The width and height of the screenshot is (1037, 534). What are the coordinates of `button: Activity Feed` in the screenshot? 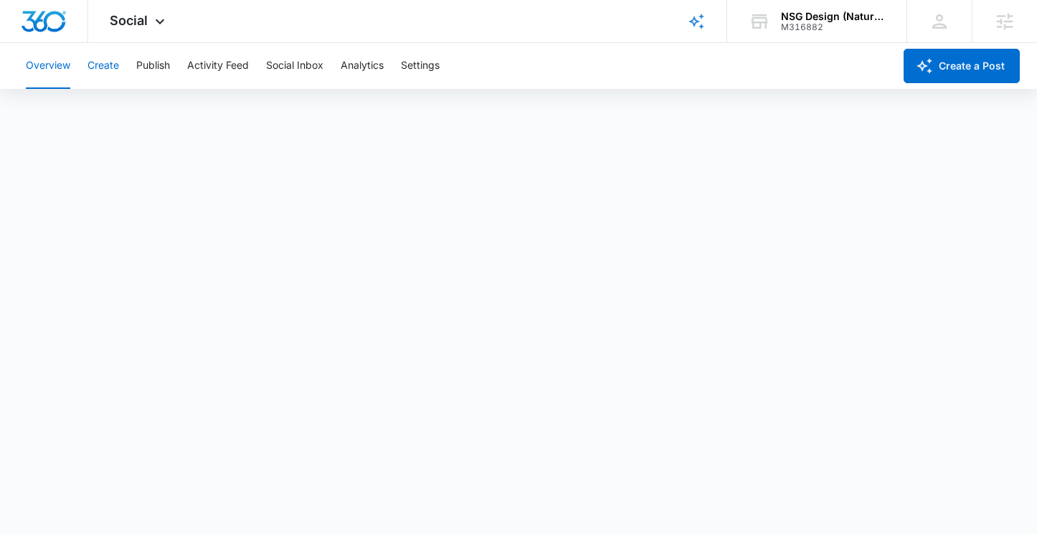 It's located at (218, 66).